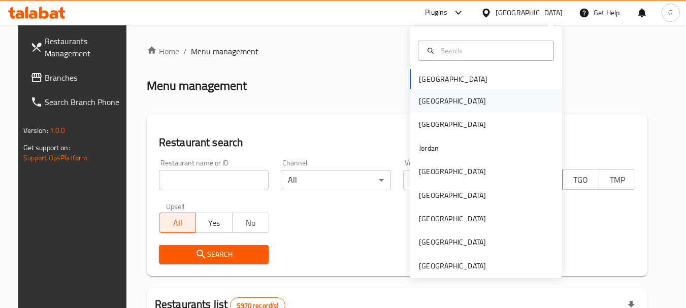 This screenshot has width=686, height=308. I want to click on h2: Restaurant search, so click(397, 143).